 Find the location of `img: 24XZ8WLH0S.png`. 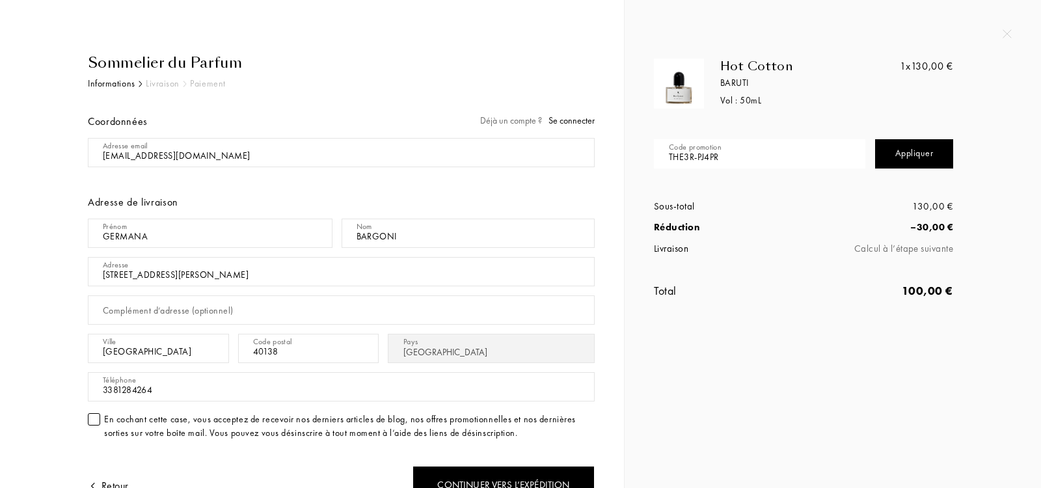

img: 24XZ8WLH0S.png is located at coordinates (679, 83).